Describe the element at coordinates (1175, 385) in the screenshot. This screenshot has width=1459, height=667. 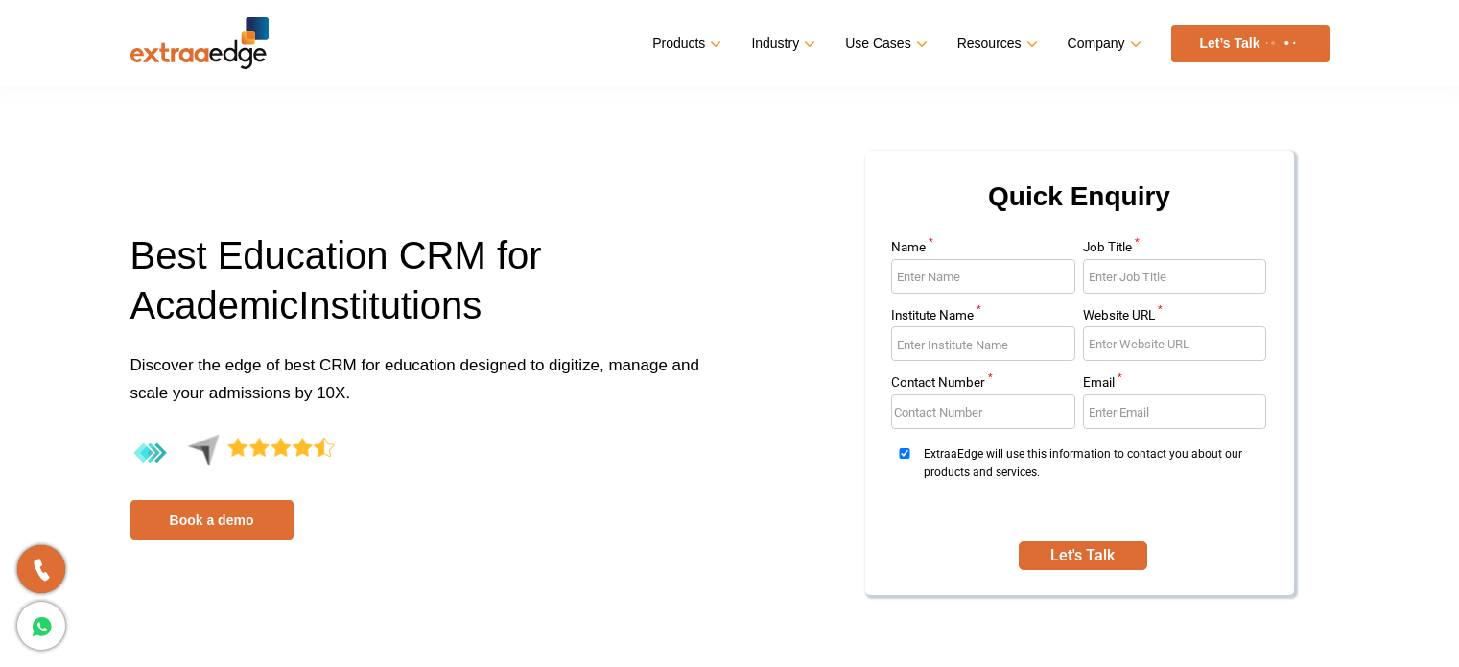
I see `label: Email` at that location.